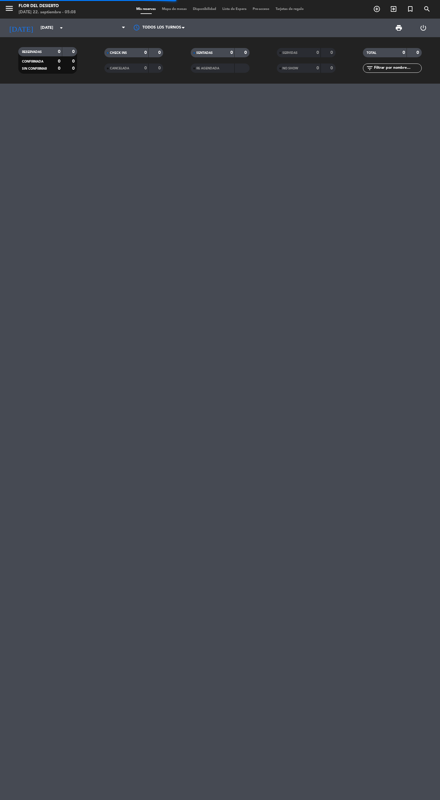 The width and height of the screenshot is (440, 800). I want to click on span: SERVIDAS, so click(290, 53).